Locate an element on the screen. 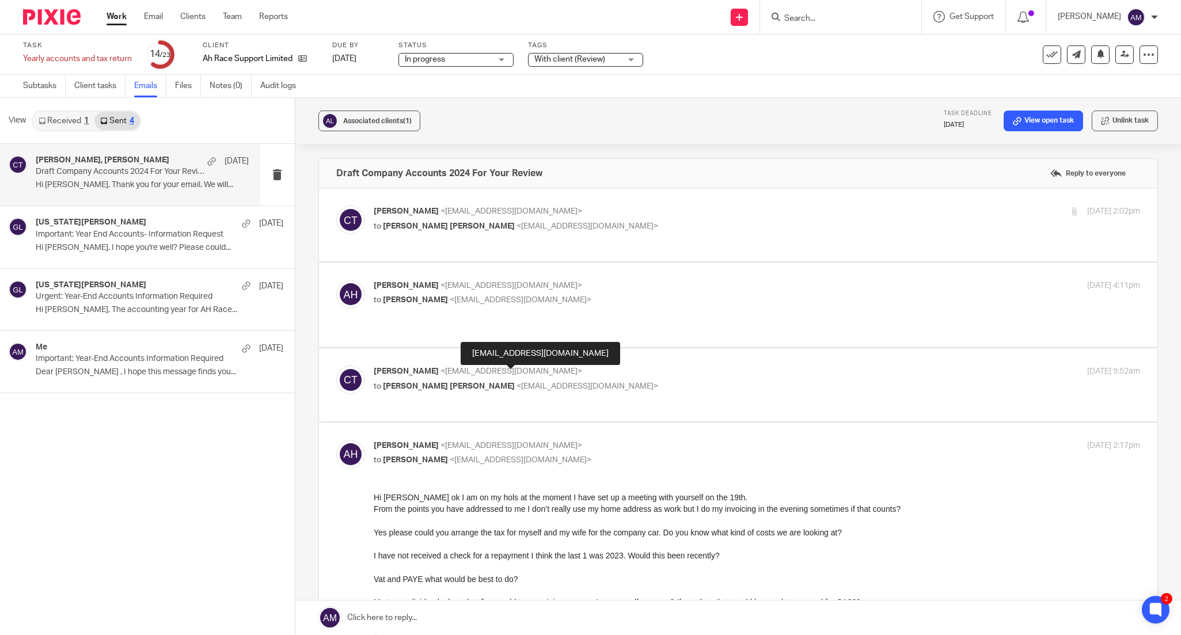 This screenshot has width=1181, height=635. img: Pixie is located at coordinates (52, 17).